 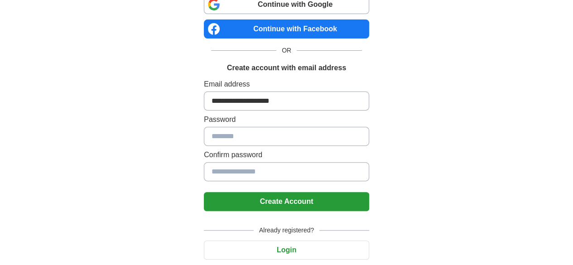 What do you see at coordinates (286, 202) in the screenshot?
I see `button: Create Account` at bounding box center [286, 202].